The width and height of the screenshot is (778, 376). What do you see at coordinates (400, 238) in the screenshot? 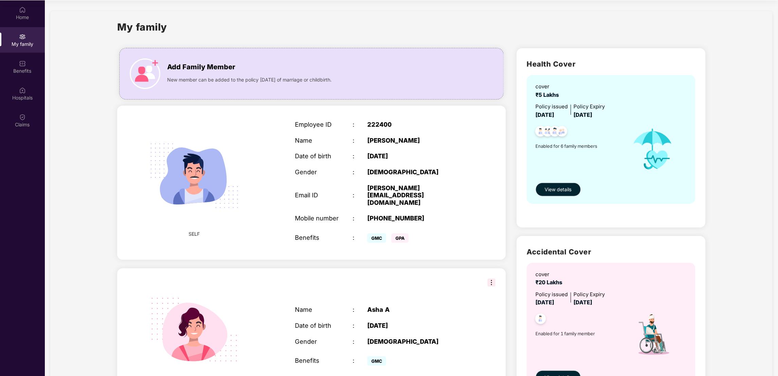
I see `span: GPA` at bounding box center [400, 238].